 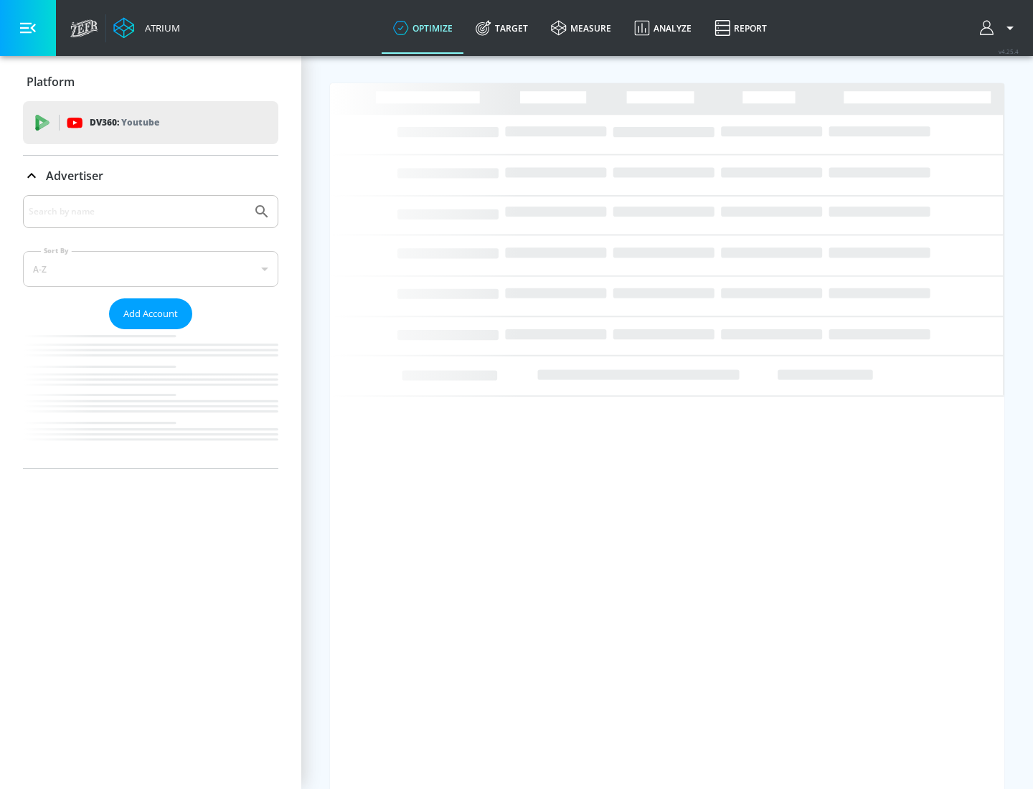 What do you see at coordinates (663, 28) in the screenshot?
I see `a: Analyze` at bounding box center [663, 28].